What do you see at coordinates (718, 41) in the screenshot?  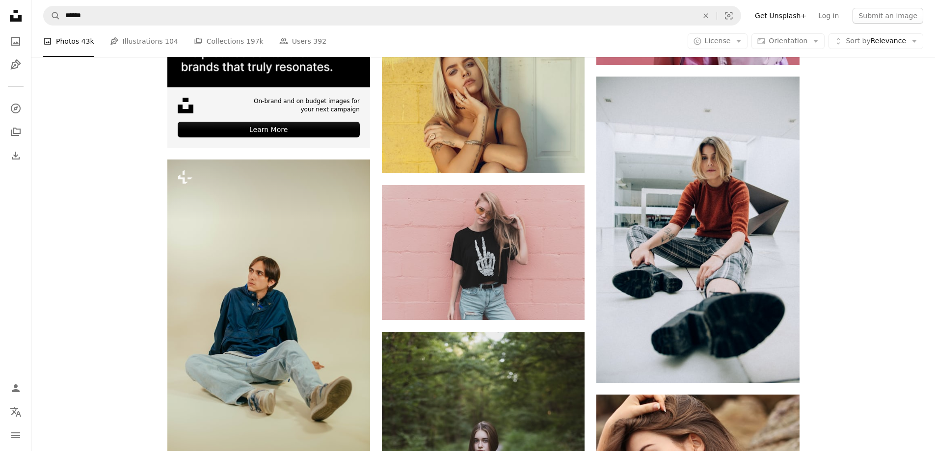 I see `button: License` at bounding box center [718, 41].